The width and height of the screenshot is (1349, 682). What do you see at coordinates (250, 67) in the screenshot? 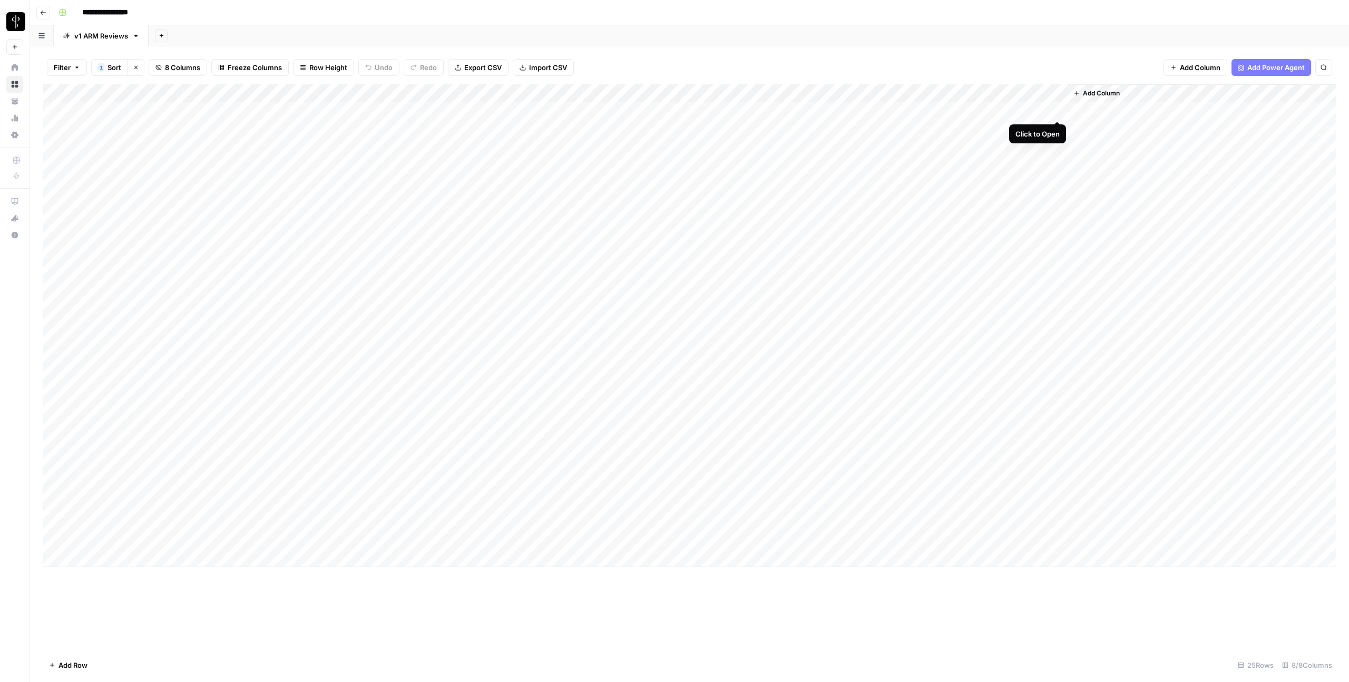
I see `button: Freeze Columns` at bounding box center [250, 67].